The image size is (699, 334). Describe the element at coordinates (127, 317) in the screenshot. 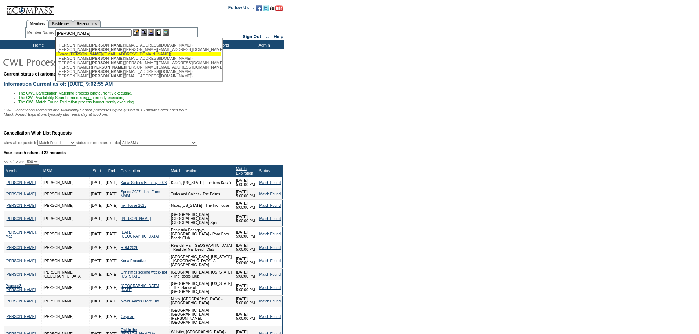

I see `a: Cayman` at that location.